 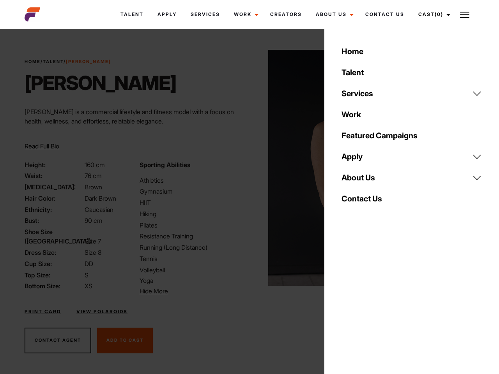 What do you see at coordinates (54, 176) in the screenshot?
I see `span: Waist:` at bounding box center [54, 176].